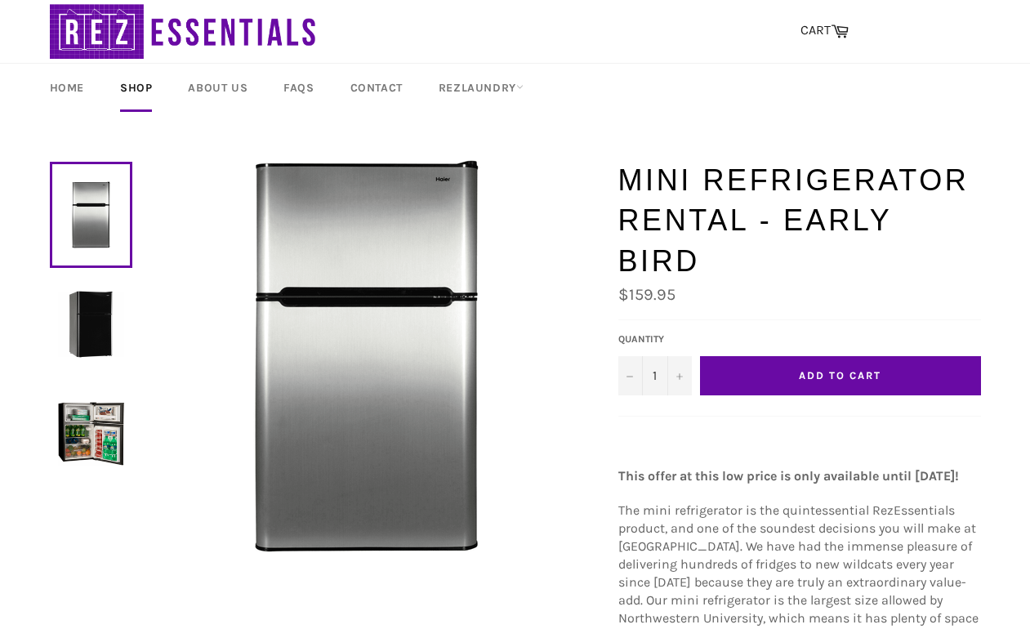 The height and width of the screenshot is (629, 1030). I want to click on button: Add to Cart, so click(840, 376).